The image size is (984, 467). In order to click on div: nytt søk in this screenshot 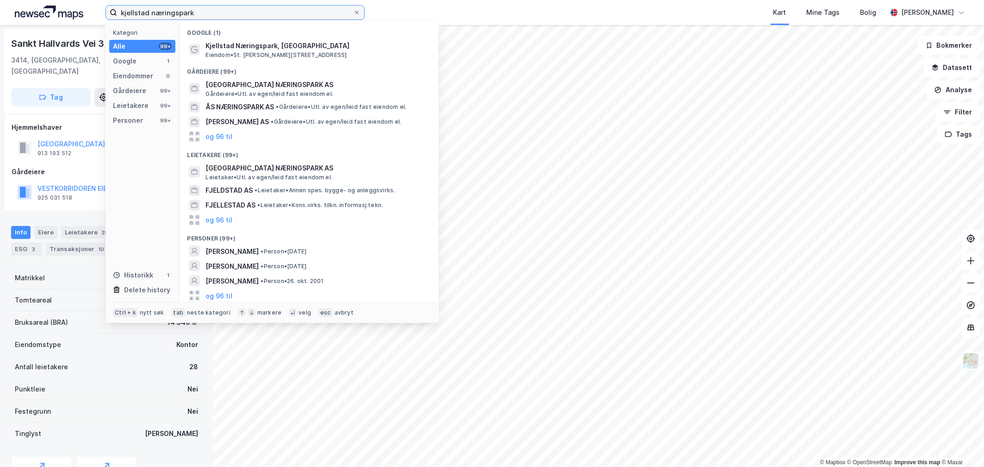, I will do `click(152, 313)`.